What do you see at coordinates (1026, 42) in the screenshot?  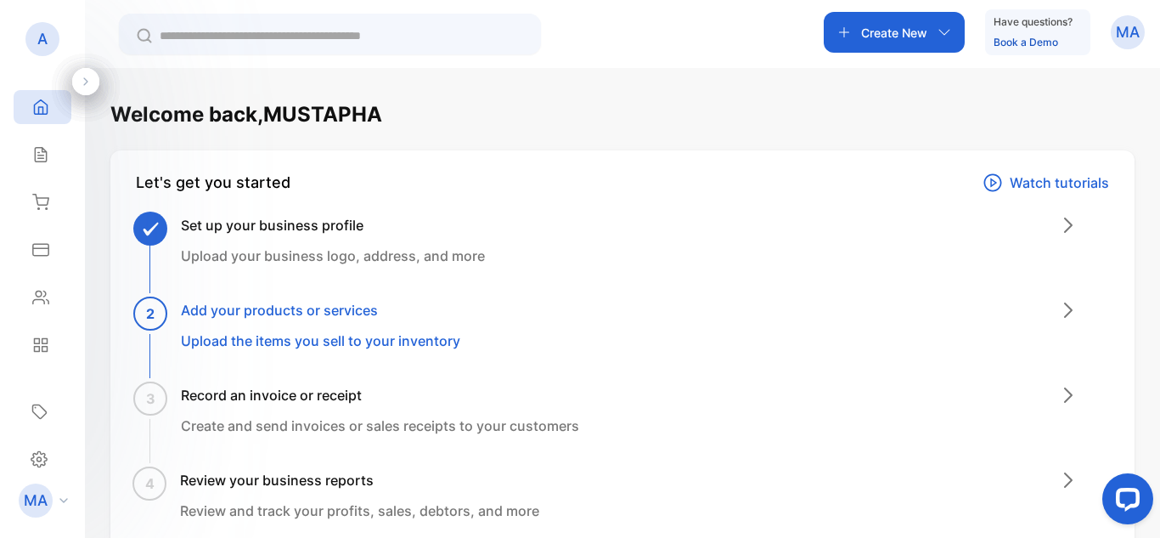 I see `a: Book a Demo` at bounding box center [1026, 42].